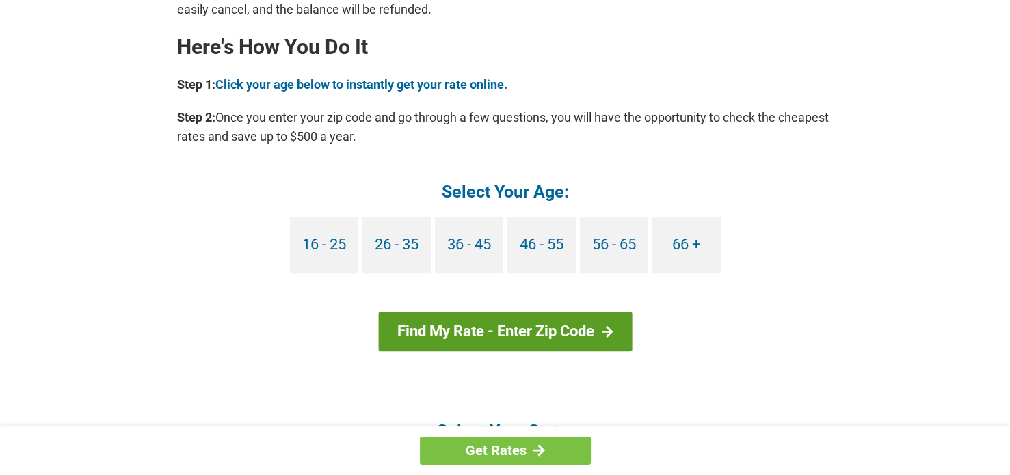  Describe the element at coordinates (196, 84) in the screenshot. I see `b: Step 1:` at that location.